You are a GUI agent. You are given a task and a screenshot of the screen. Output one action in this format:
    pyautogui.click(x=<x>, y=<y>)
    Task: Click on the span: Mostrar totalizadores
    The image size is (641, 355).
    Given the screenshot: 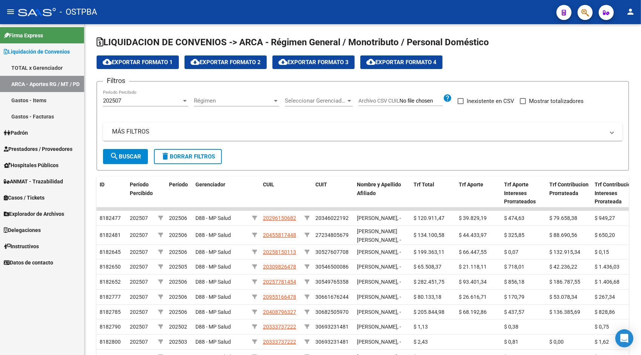 What is the action you would take?
    pyautogui.click(x=556, y=101)
    